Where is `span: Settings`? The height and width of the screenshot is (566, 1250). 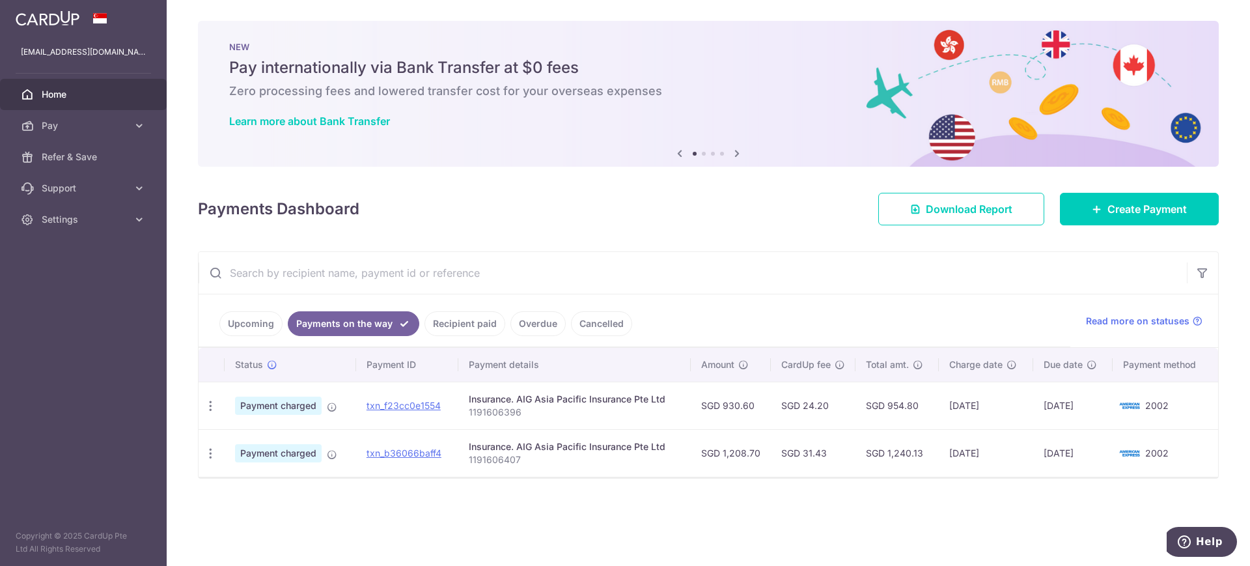
span: Settings is located at coordinates (85, 219).